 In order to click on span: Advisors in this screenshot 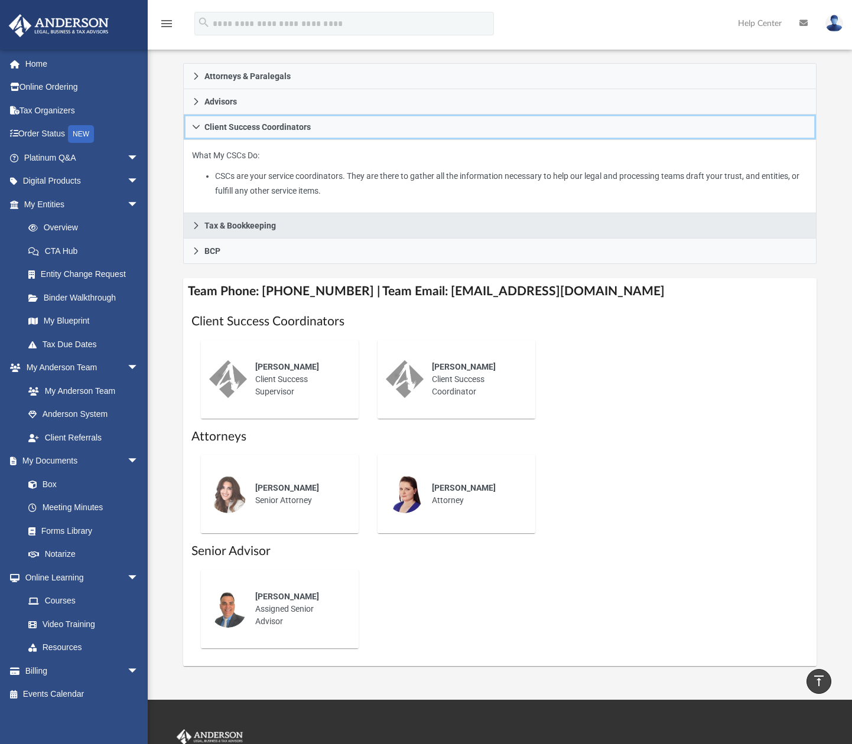, I will do `click(220, 102)`.